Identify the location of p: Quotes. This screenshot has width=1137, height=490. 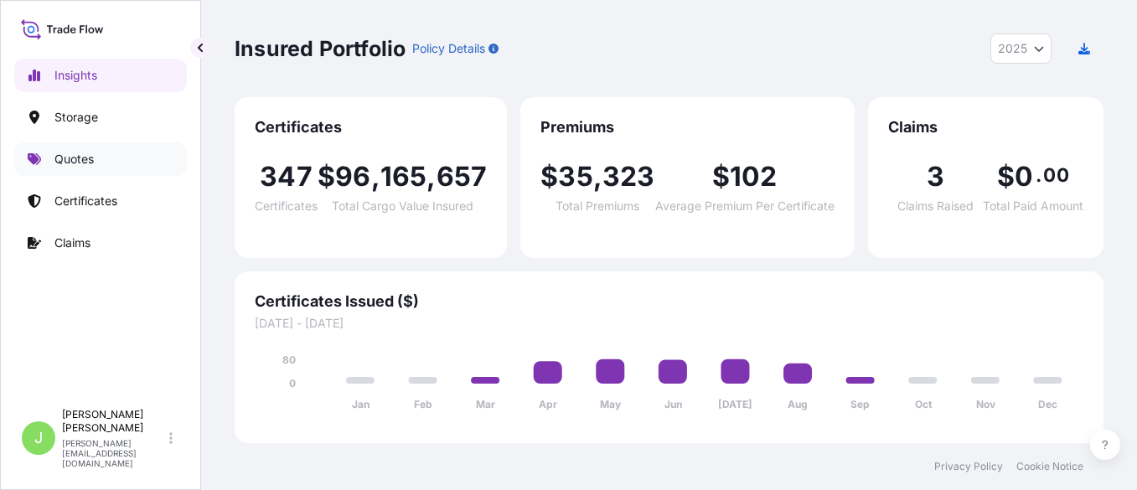
(74, 159).